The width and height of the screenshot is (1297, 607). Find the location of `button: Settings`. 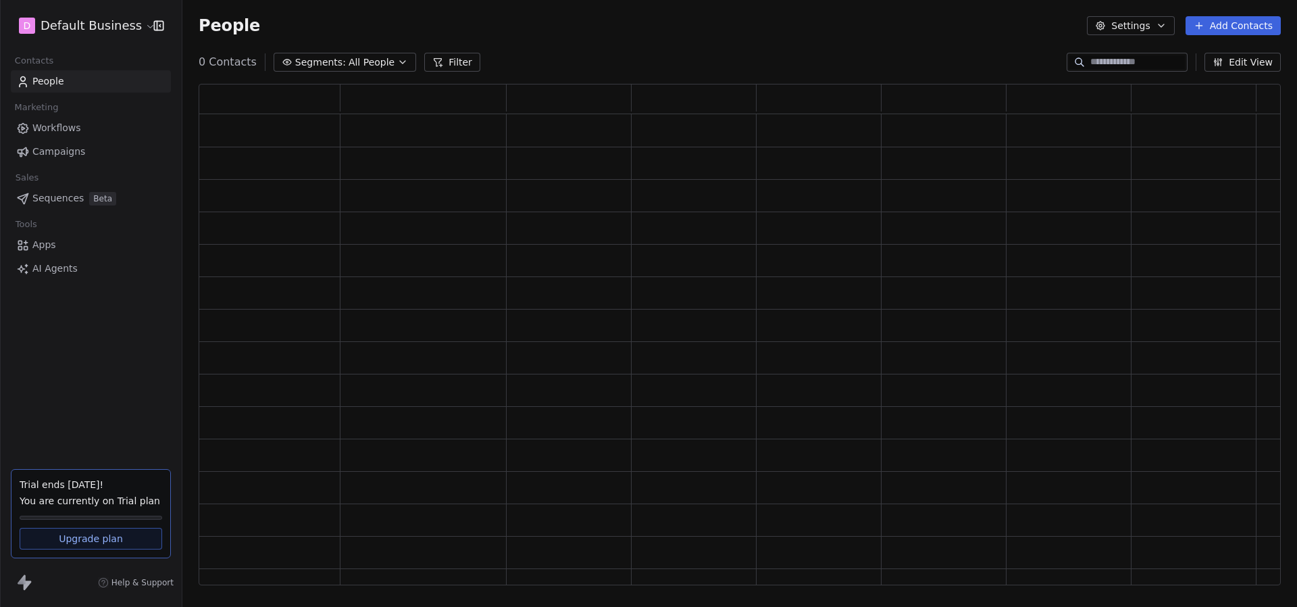

button: Settings is located at coordinates (1130, 26).